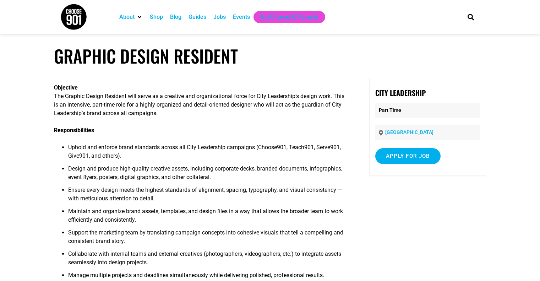 This screenshot has width=540, height=281. I want to click on span: Uphold and enforce brand standards across all City Leadership campaigns (Choose901, Teach901, Ser..., so click(205, 151).